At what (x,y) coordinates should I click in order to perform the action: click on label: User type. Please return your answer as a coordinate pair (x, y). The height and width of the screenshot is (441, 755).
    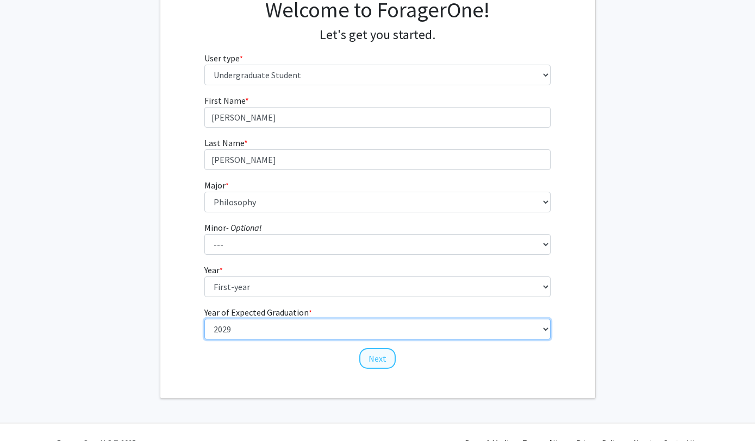
    Looking at the image, I should click on (223, 58).